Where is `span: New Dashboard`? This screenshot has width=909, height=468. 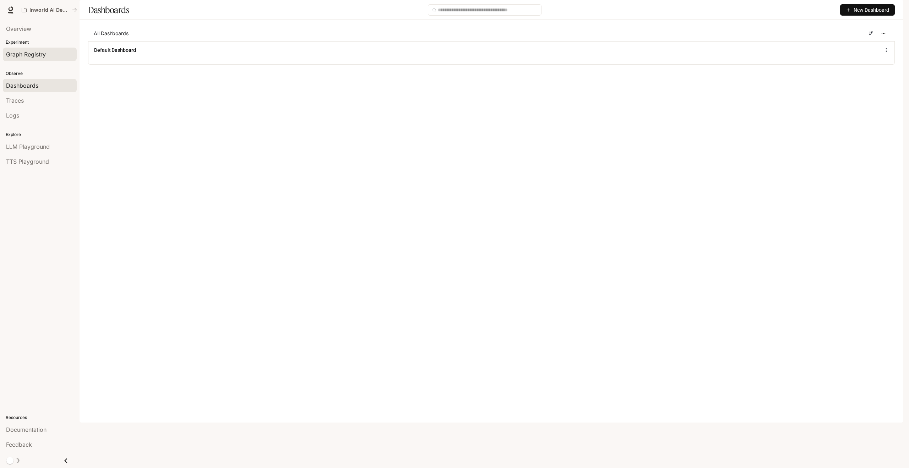 span: New Dashboard is located at coordinates (871, 10).